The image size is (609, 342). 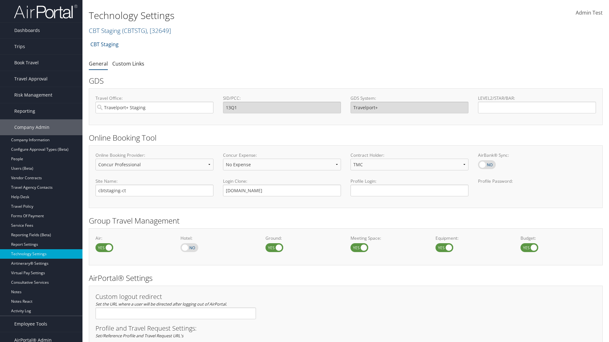 I want to click on span: Travel Approval, so click(x=31, y=79).